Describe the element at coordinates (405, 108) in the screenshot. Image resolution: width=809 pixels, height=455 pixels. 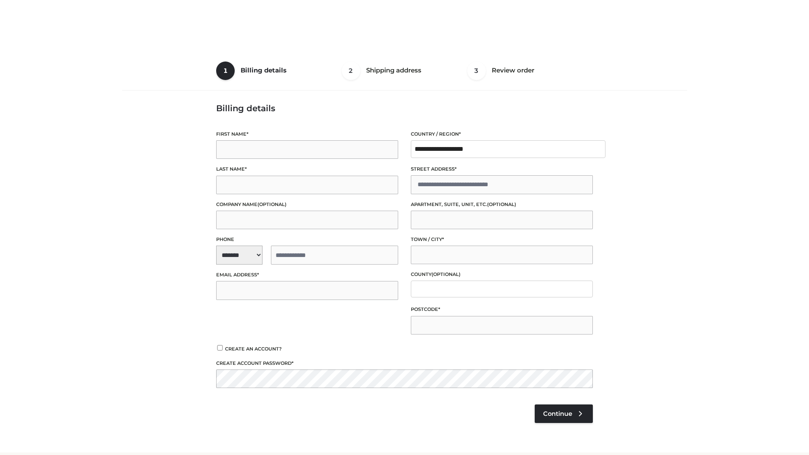
I see `h3: Billing details` at that location.